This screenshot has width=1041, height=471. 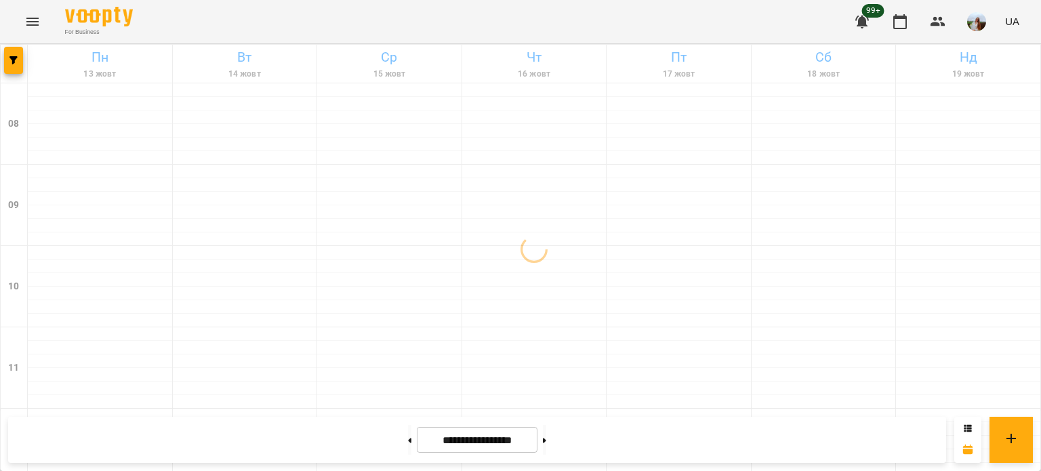 I want to click on img: 1b82cdbc68fd32853a67547598c0d3c2.jpg, so click(x=976, y=22).